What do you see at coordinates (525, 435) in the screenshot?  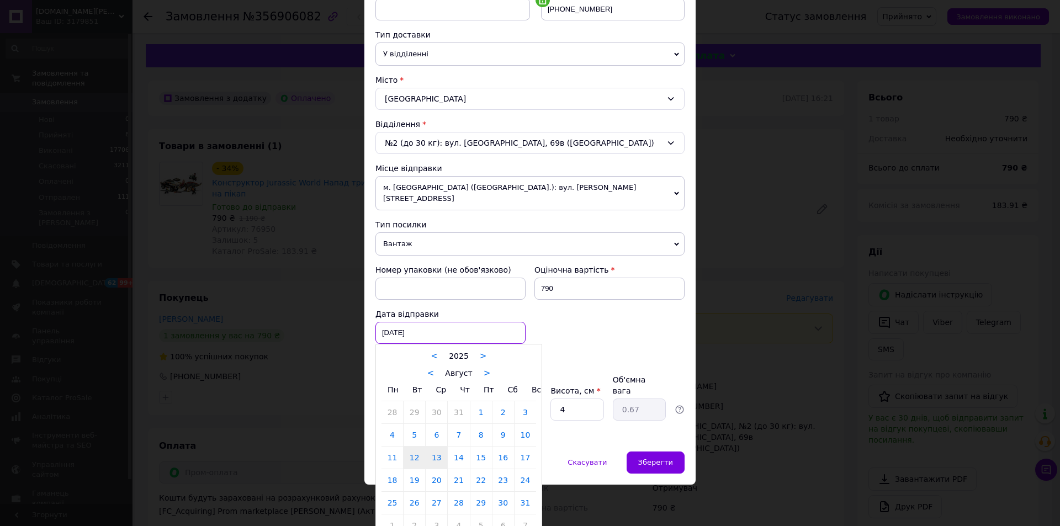 I see `a: 10` at bounding box center [525, 435].